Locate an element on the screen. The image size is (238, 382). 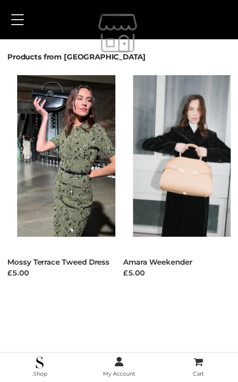
span: .Shop is located at coordinates (40, 373).